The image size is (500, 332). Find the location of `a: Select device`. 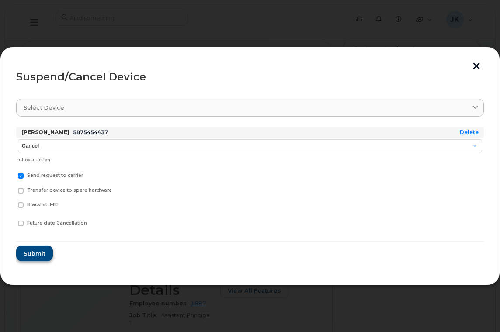

a: Select device is located at coordinates (250, 108).